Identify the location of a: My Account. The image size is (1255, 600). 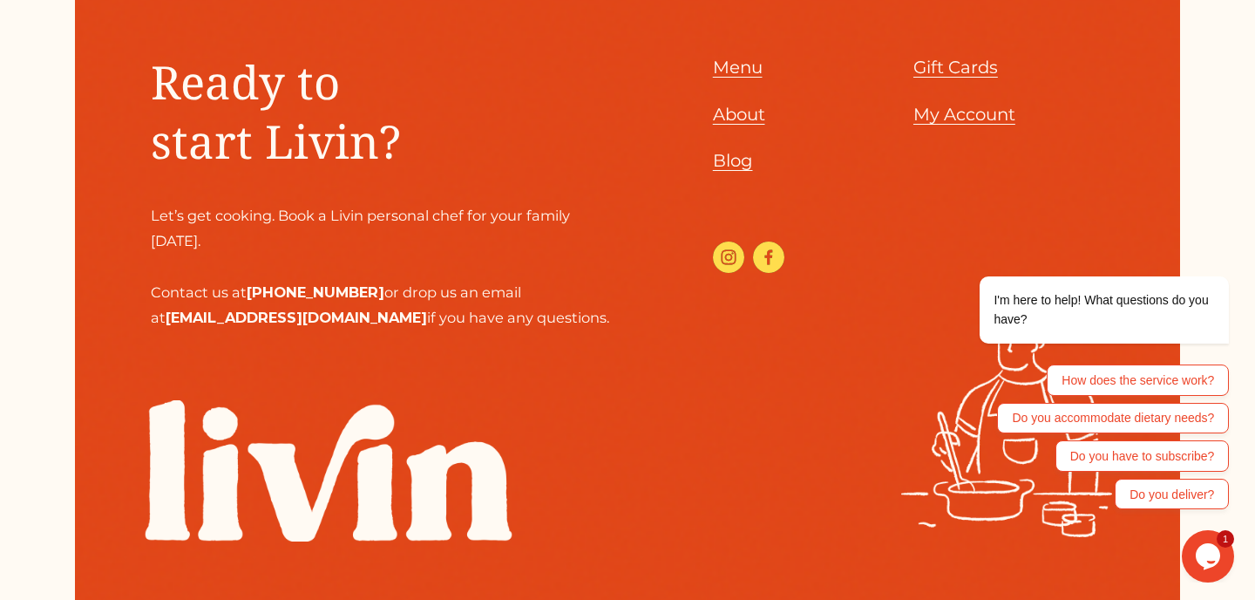
(964, 115).